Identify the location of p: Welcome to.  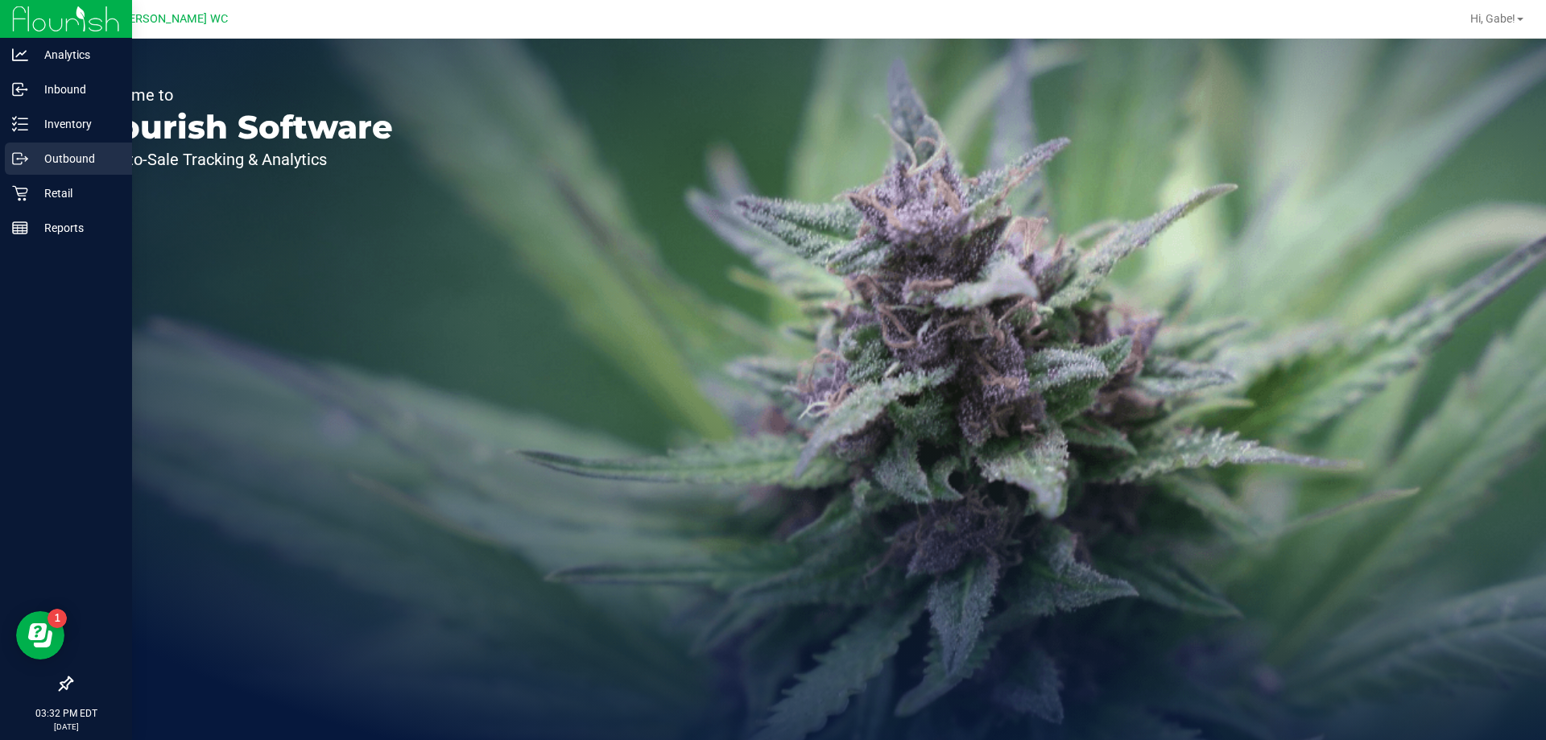
(240, 95).